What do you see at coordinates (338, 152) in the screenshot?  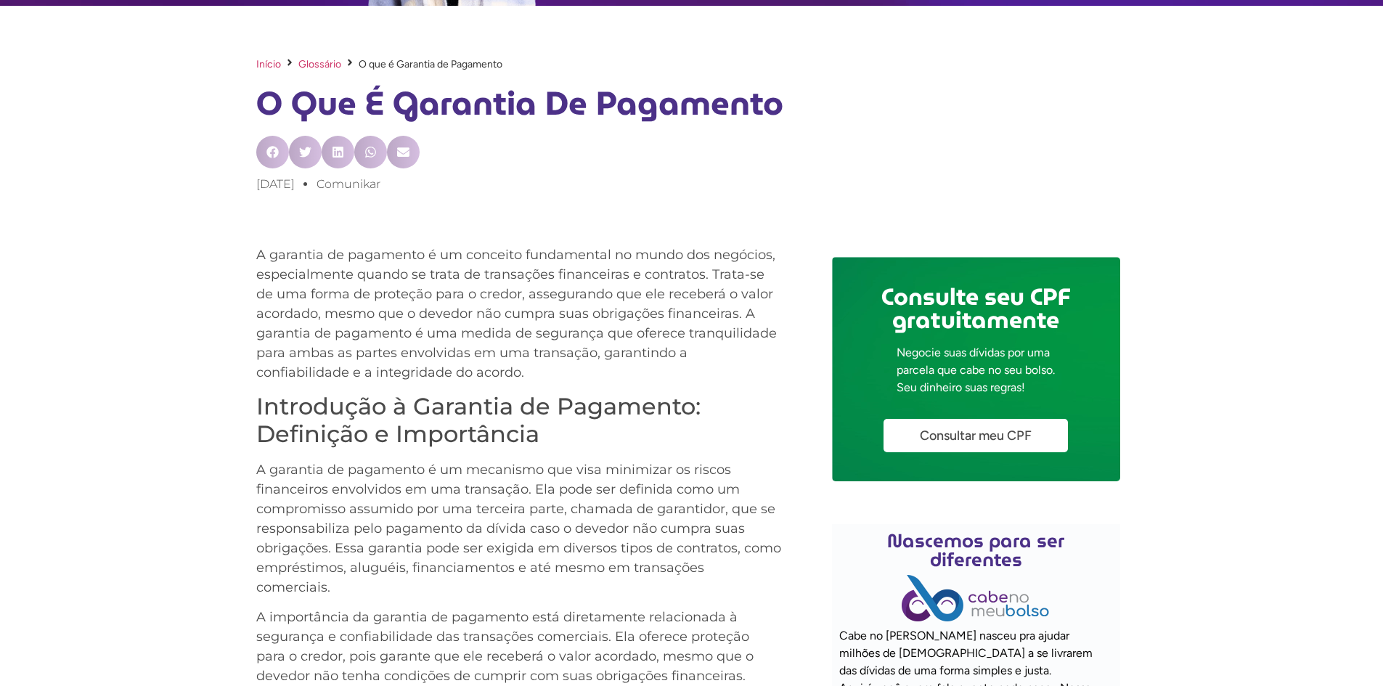 I see `div: Compartilhar no linkedin` at bounding box center [338, 152].